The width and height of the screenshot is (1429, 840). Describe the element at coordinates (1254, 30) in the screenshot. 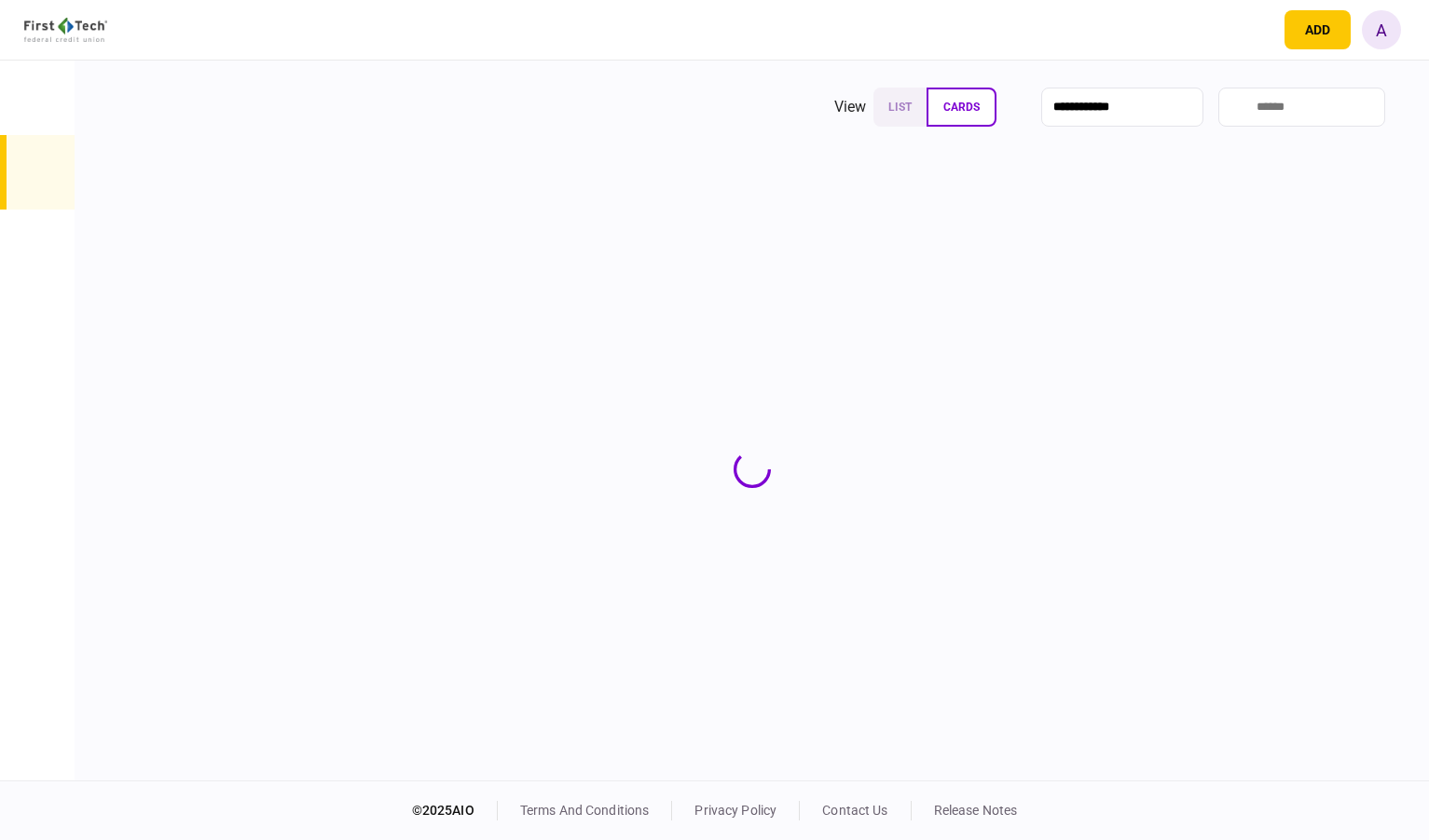

I see `button: open notifications list` at that location.